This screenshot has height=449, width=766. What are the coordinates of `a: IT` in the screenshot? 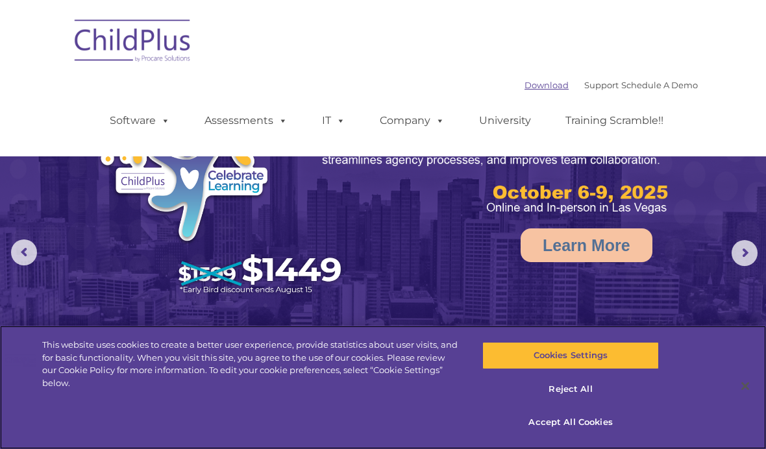 It's located at (334, 121).